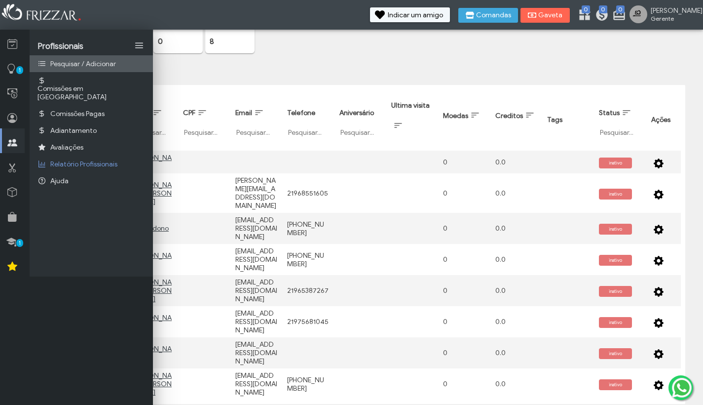  Describe the element at coordinates (91, 181) in the screenshot. I see `a: Ajuda` at that location.